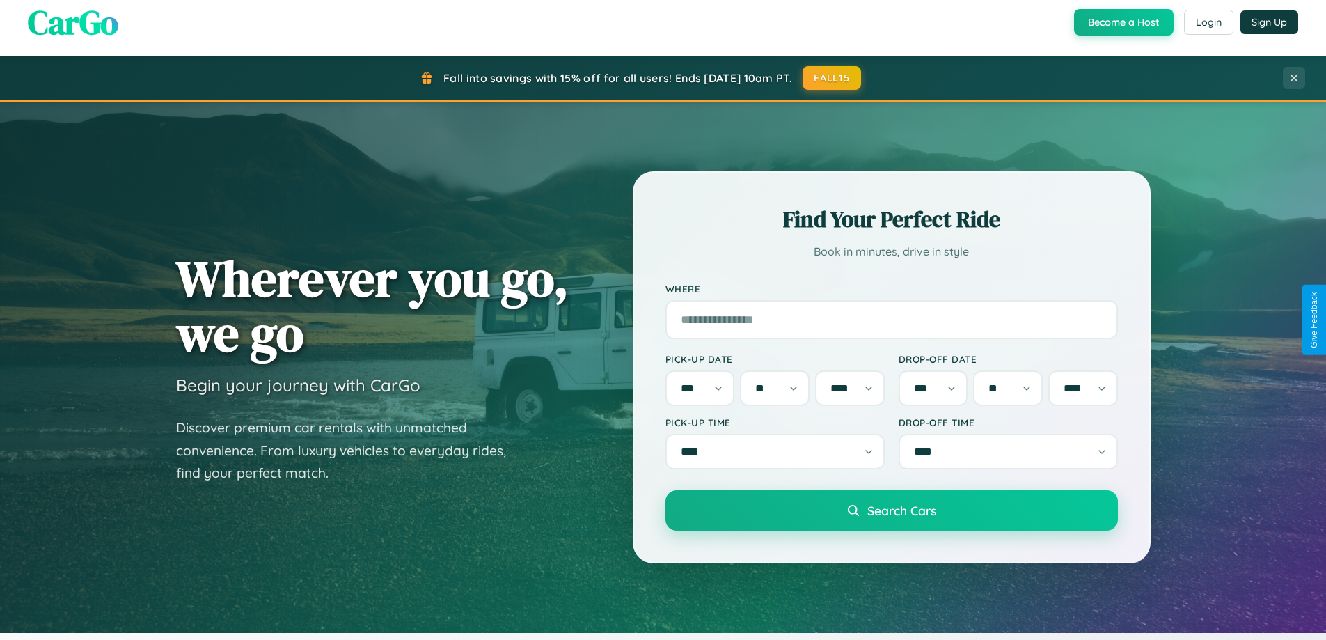 This screenshot has width=1326, height=640. Describe the element at coordinates (298, 385) in the screenshot. I see `h3: Begin your journey with CarGo` at that location.